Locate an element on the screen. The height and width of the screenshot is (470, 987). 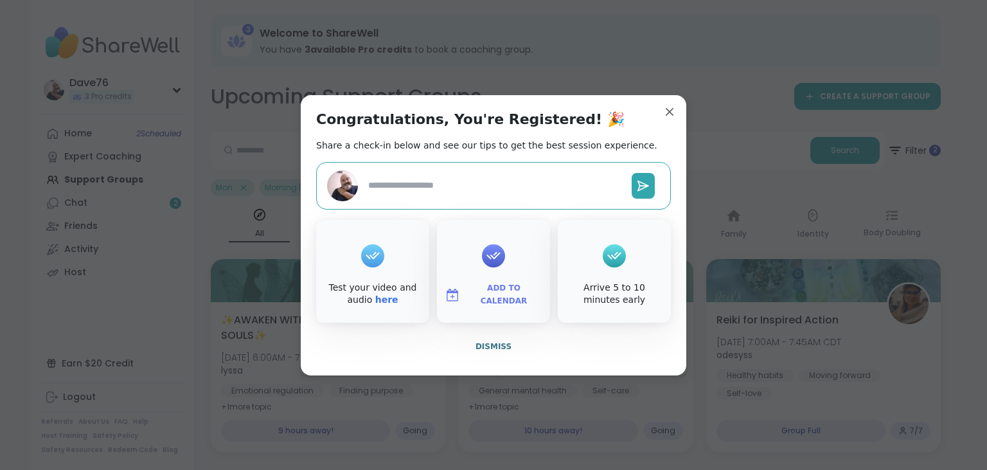
div: Arrive 5 to 10 minutes early is located at coordinates (614, 294).